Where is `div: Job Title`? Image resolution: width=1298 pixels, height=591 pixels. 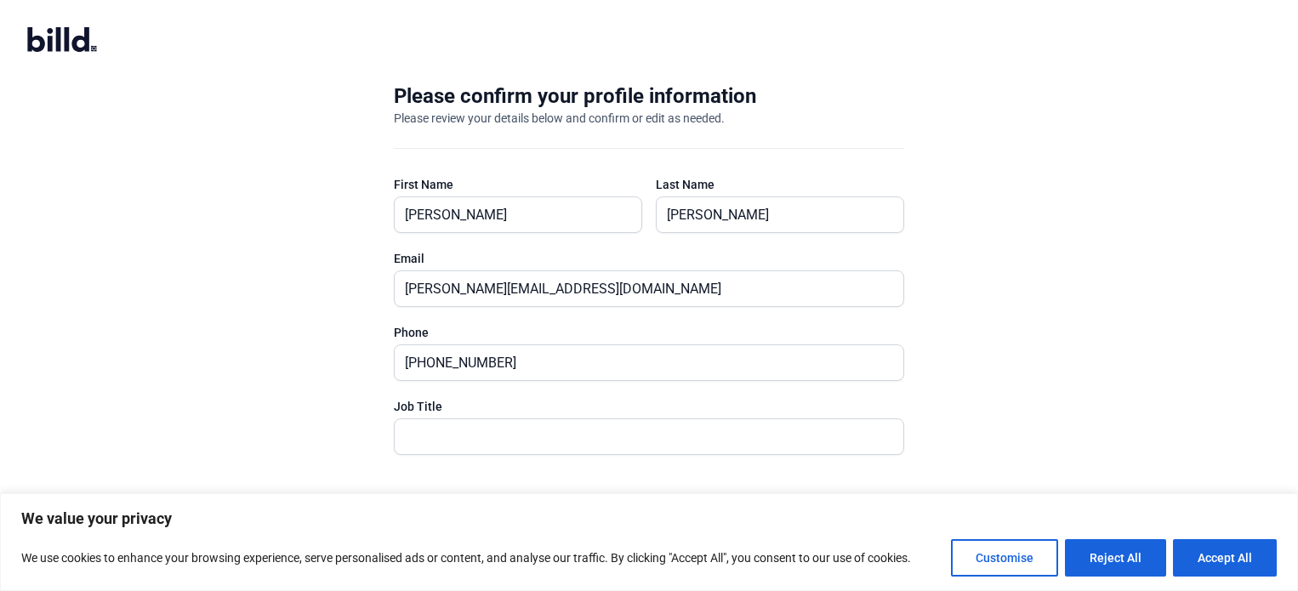 div: Job Title is located at coordinates (649, 406).